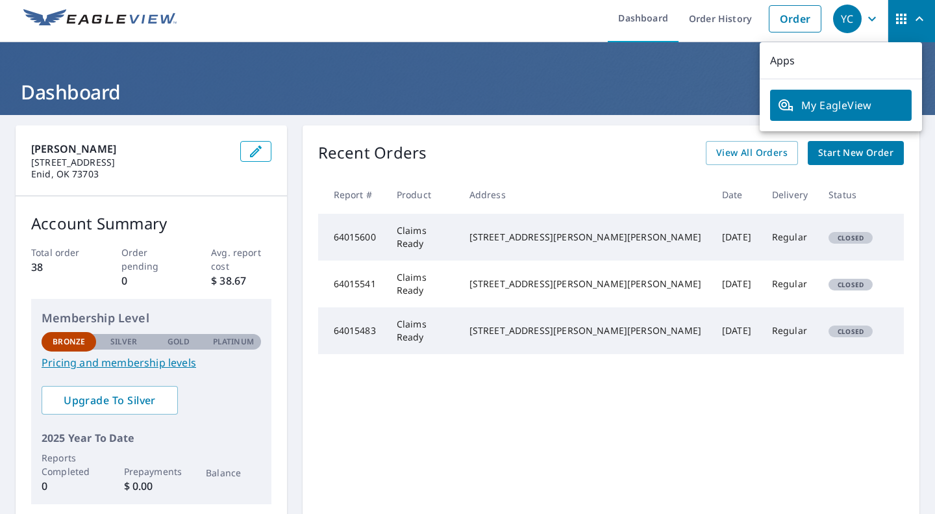  Describe the element at coordinates (423, 194) in the screenshot. I see `th: Product` at that location.